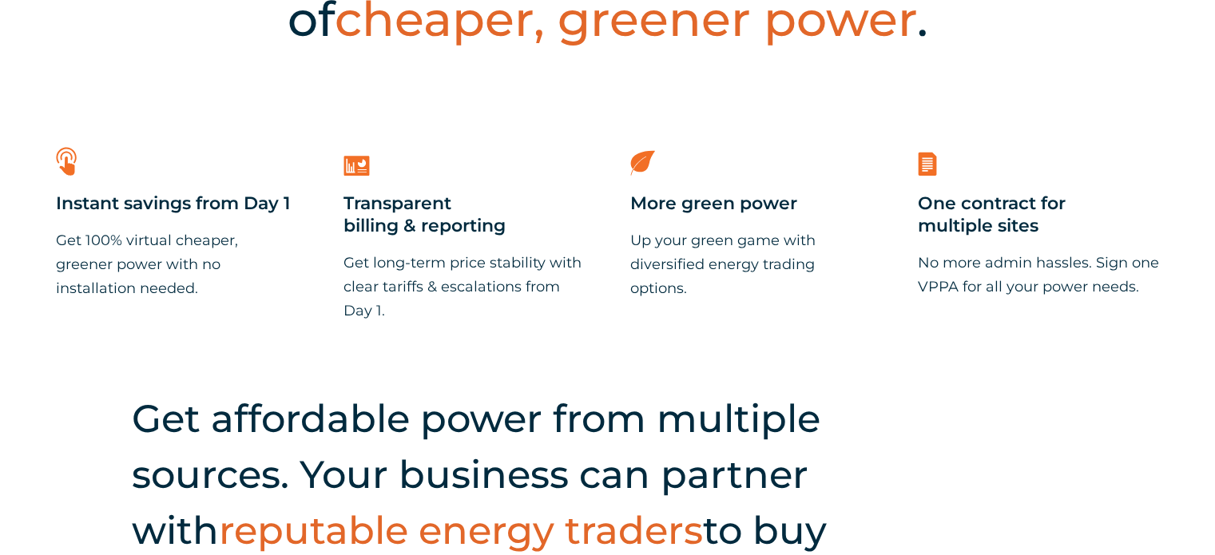 The height and width of the screenshot is (555, 1215). I want to click on span: One contract for multiple sites, so click(991, 215).